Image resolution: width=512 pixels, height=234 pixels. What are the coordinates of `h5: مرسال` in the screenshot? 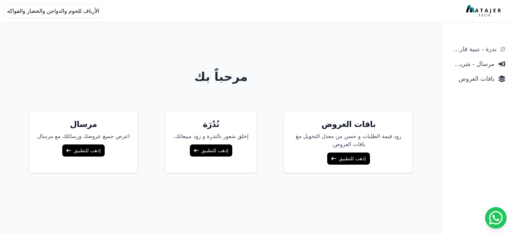 It's located at (84, 124).